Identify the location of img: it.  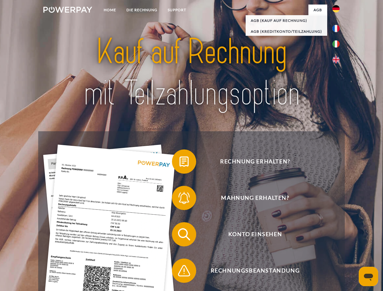
(336, 44).